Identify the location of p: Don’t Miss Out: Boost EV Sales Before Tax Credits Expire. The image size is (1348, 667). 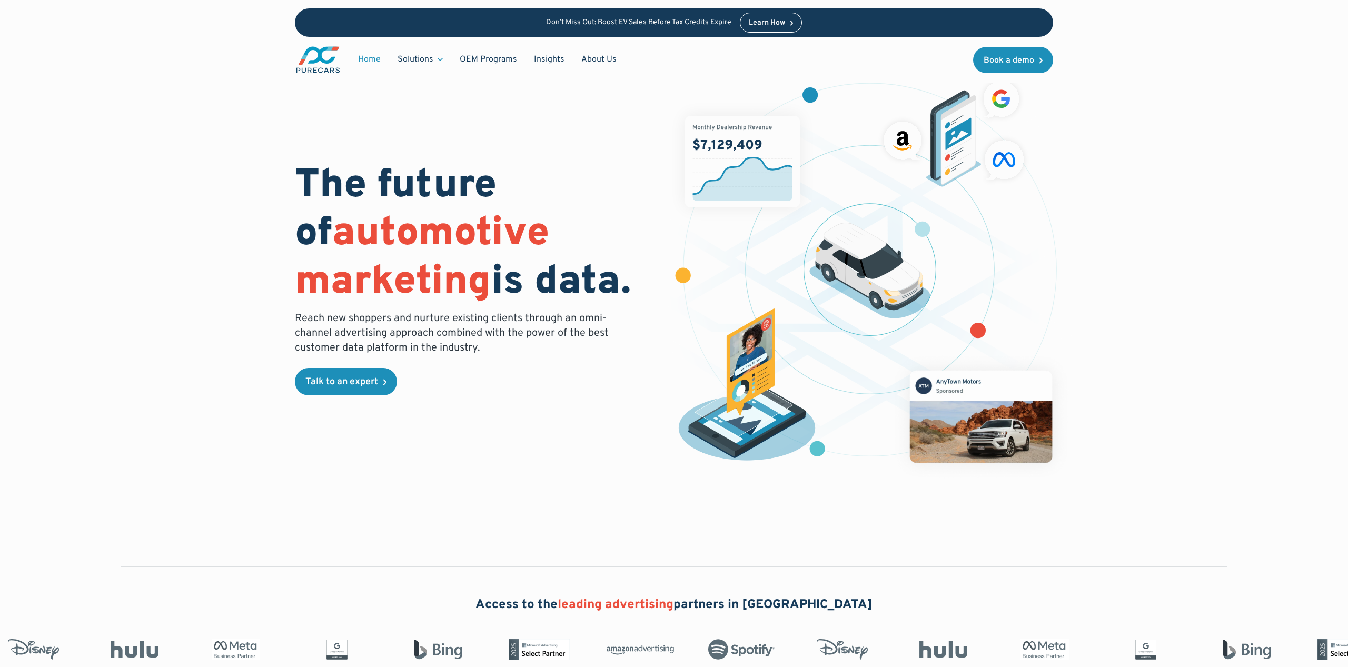
(639, 23).